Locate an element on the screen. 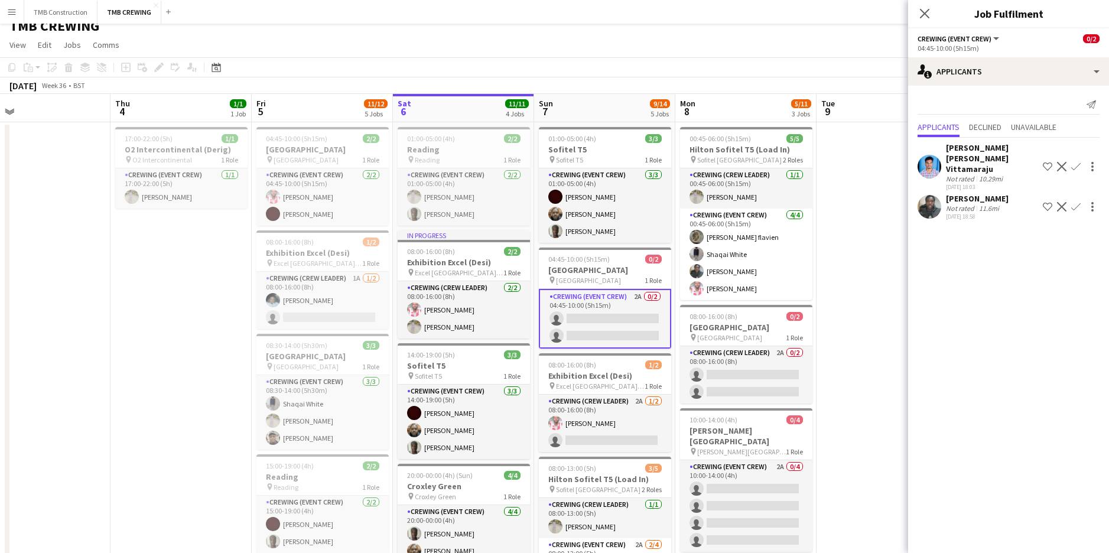  a: Edit is located at coordinates (44, 45).